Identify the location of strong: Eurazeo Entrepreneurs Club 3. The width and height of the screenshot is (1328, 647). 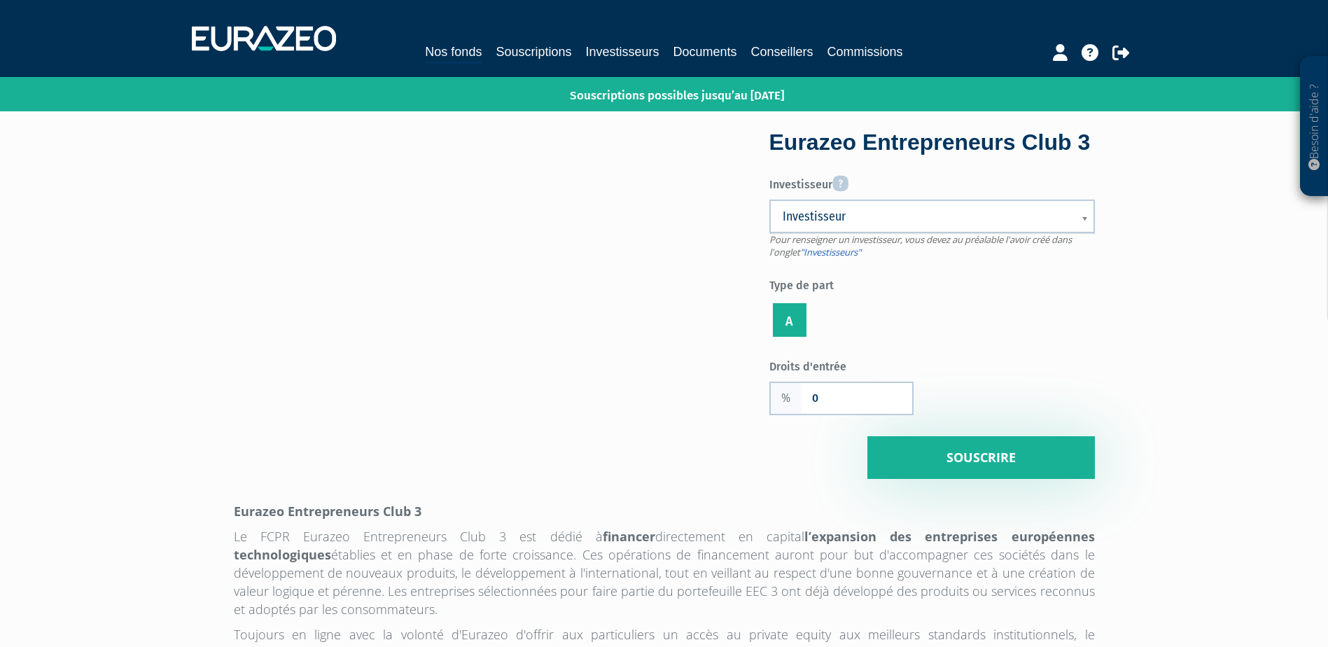
(328, 511).